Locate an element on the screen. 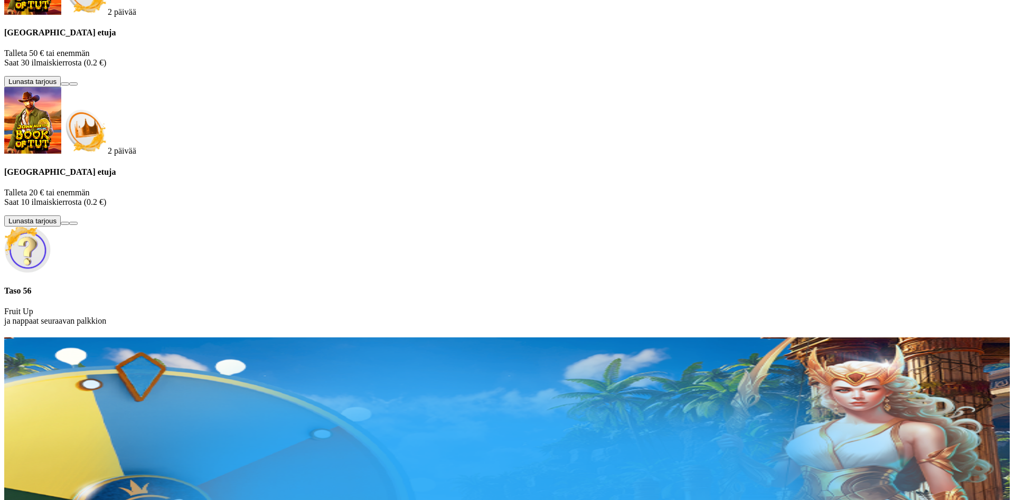 The width and height of the screenshot is (1014, 500). img: Deposit bonus icon is located at coordinates (85, 130).